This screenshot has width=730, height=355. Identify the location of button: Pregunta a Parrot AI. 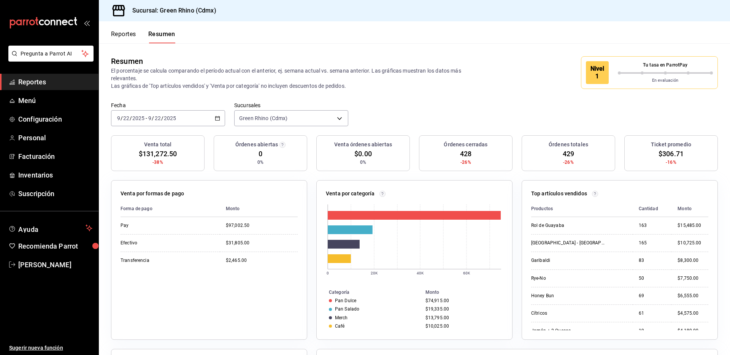
(51, 54).